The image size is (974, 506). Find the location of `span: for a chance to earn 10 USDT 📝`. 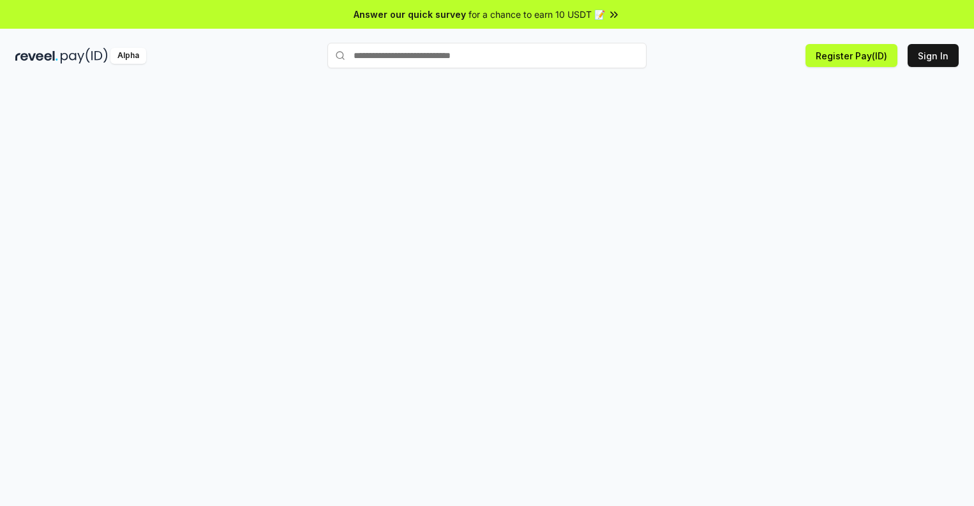

span: for a chance to earn 10 USDT 📝 is located at coordinates (537, 14).